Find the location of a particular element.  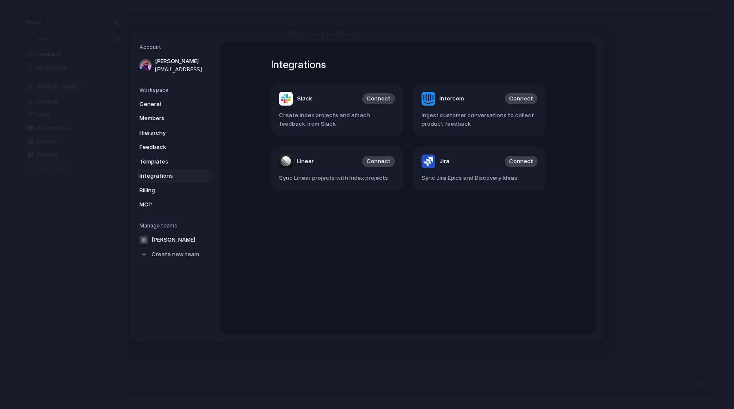

a: Feedback is located at coordinates (174, 147).